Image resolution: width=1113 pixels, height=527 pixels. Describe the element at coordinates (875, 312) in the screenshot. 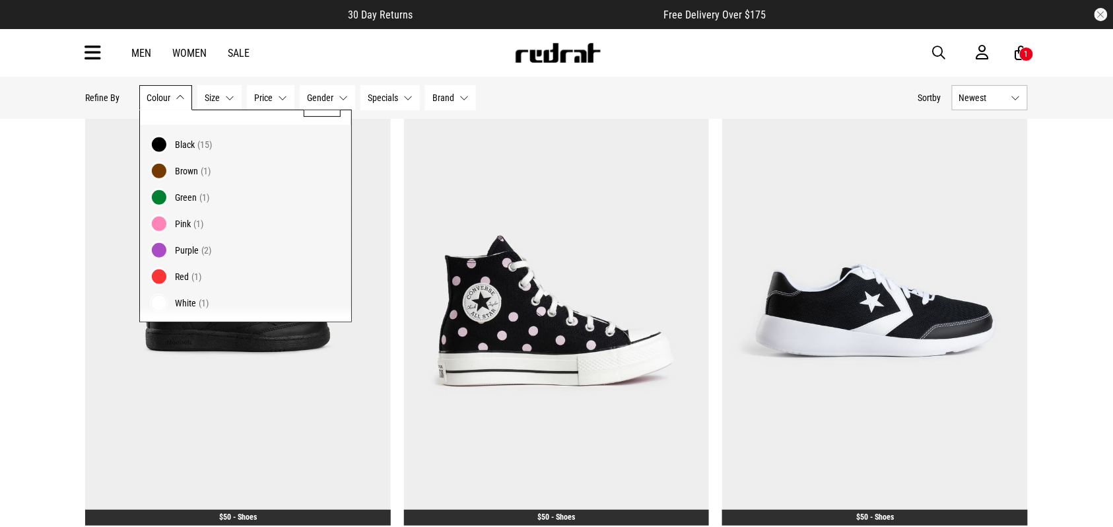

I see `img: Converse All Star Trainer Low Shoes - Unisex in Black` at that location.